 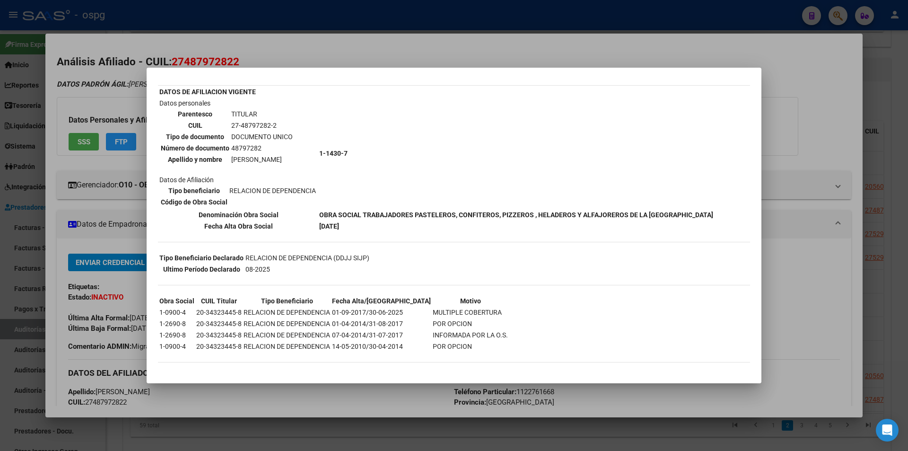 What do you see at coordinates (262, 125) in the screenshot?
I see `td: 27-48797282-2` at bounding box center [262, 125].